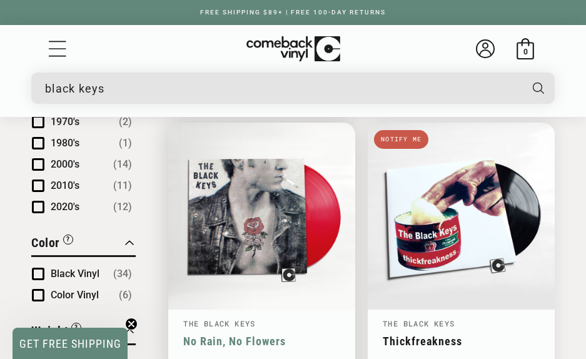  I want to click on span: Weight, so click(49, 331).